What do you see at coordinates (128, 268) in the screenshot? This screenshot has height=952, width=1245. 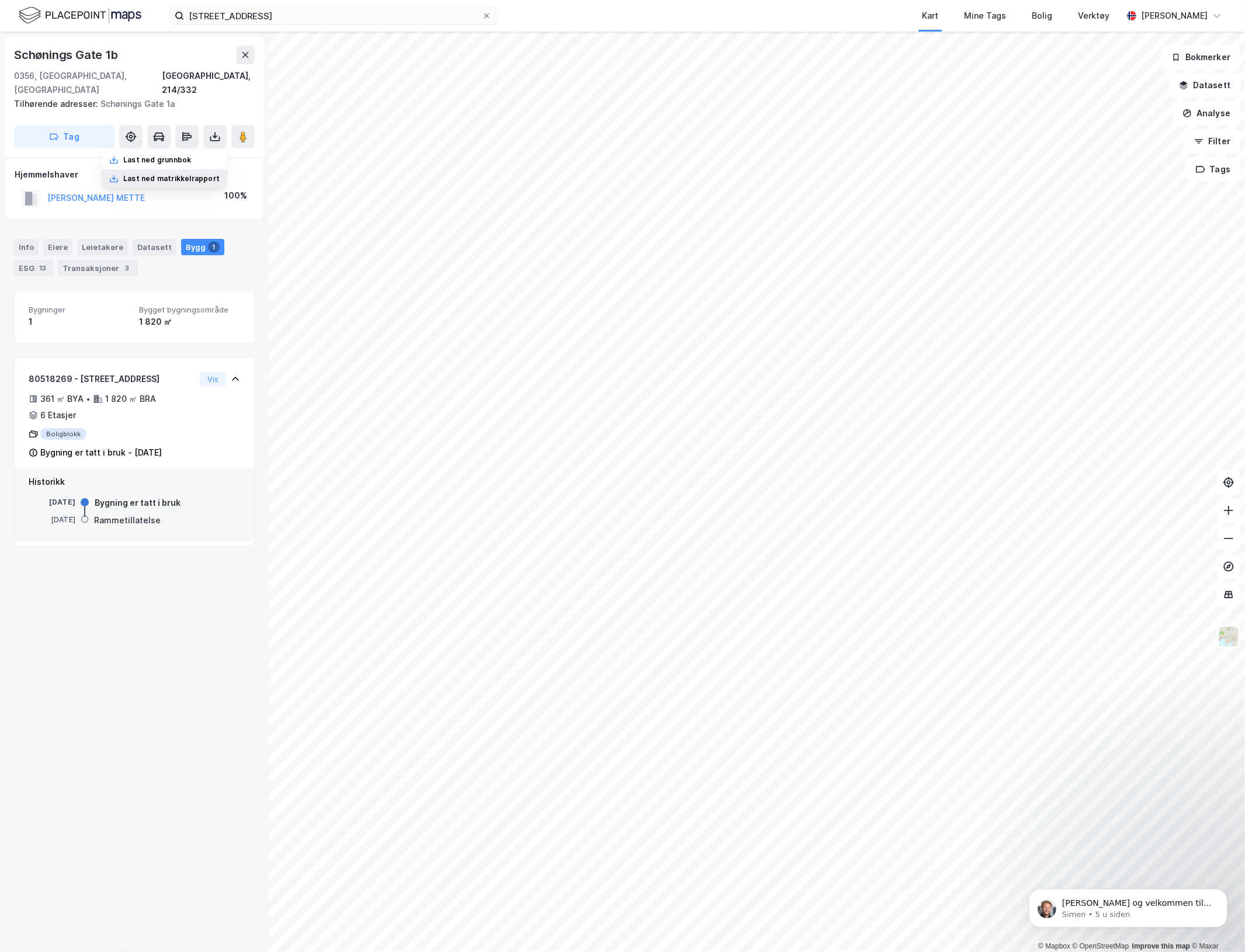 I see `div: 3` at bounding box center [128, 268].